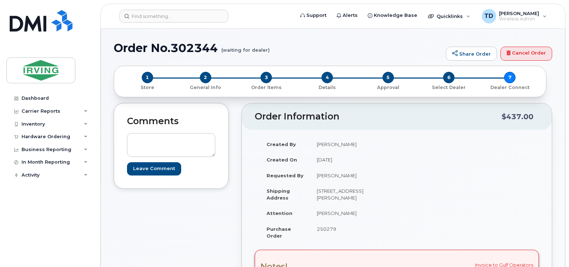  I want to click on span: 6, so click(449, 78).